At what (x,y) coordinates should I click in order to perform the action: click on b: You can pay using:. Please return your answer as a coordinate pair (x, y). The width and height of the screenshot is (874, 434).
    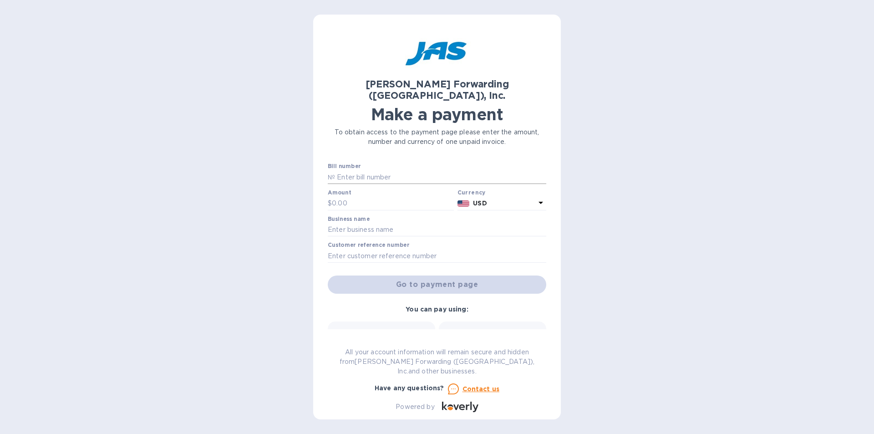
    Looking at the image, I should click on (437, 309).